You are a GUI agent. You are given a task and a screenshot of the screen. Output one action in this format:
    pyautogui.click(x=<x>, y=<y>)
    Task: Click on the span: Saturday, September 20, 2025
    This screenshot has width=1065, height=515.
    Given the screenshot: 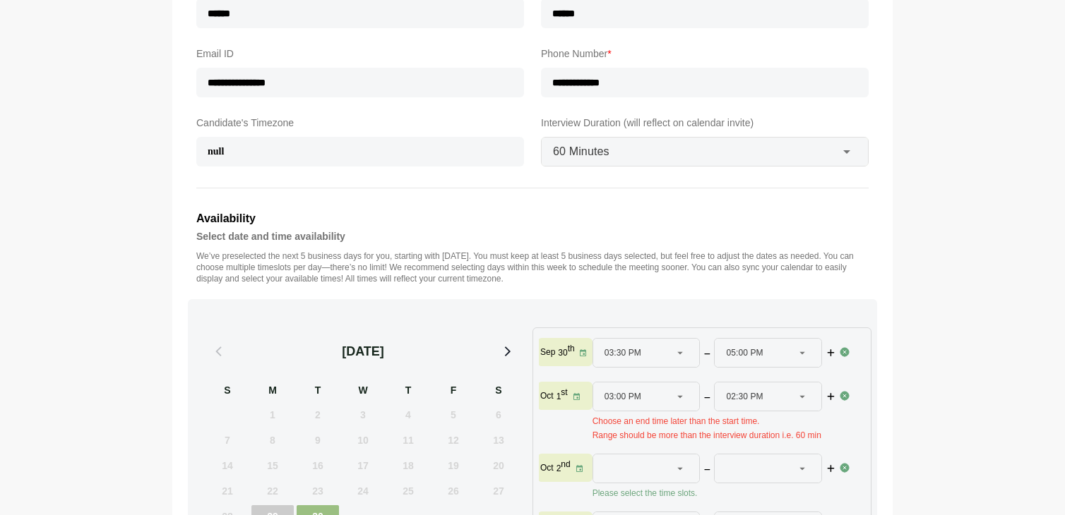 What is the action you would take?
    pyautogui.click(x=499, y=466)
    